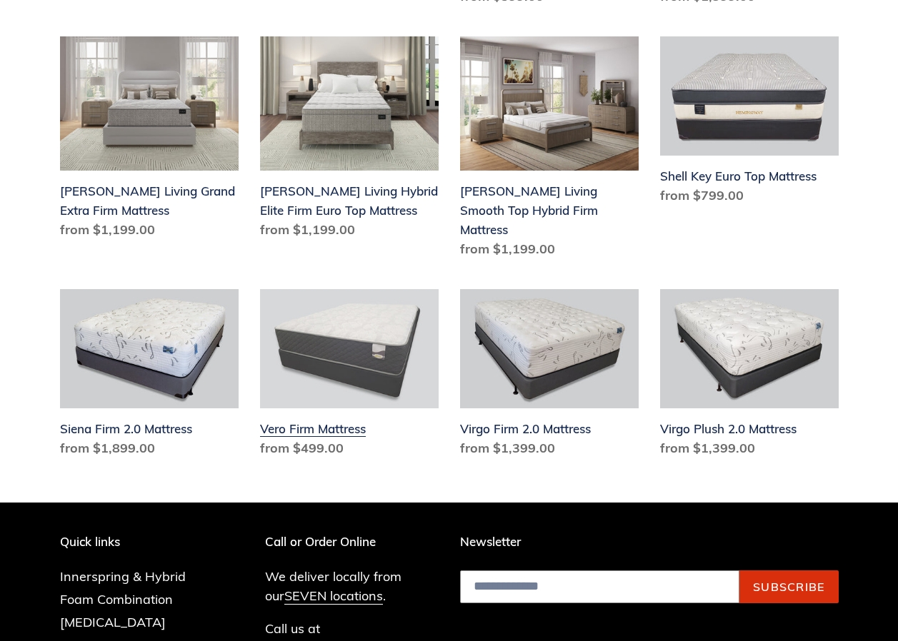 Image resolution: width=898 pixels, height=641 pixels. I want to click on a: Siena Firm 2.0 Mattress, so click(149, 376).